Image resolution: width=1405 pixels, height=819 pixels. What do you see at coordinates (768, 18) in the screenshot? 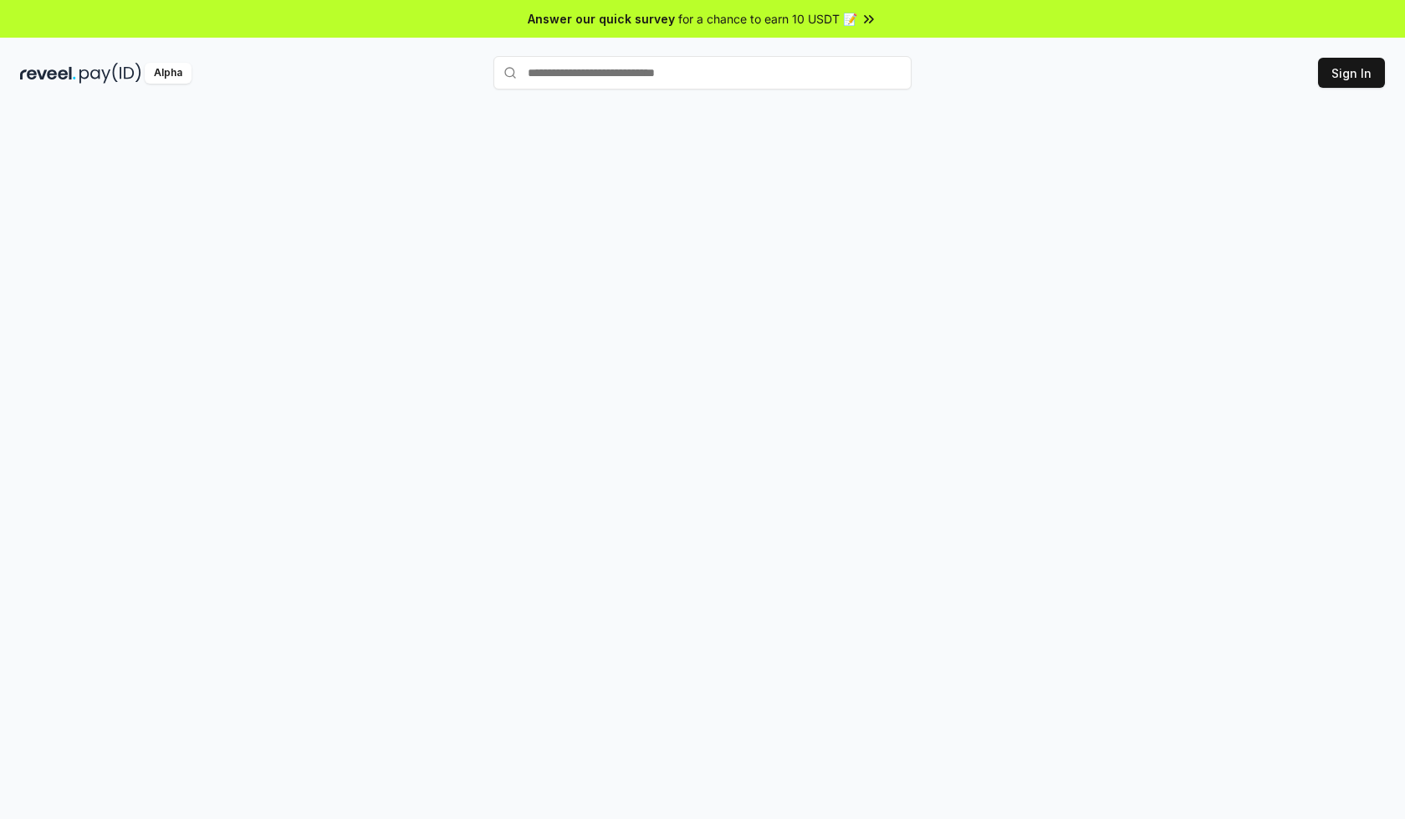
I see `span: for a chance to earn 10 USDT 📝` at bounding box center [768, 18].